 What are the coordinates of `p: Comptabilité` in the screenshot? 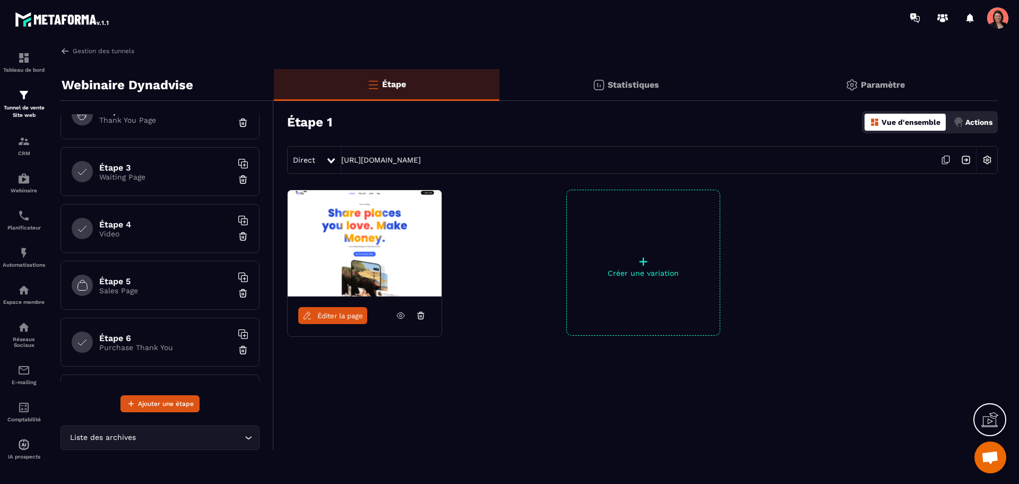 It's located at (24, 419).